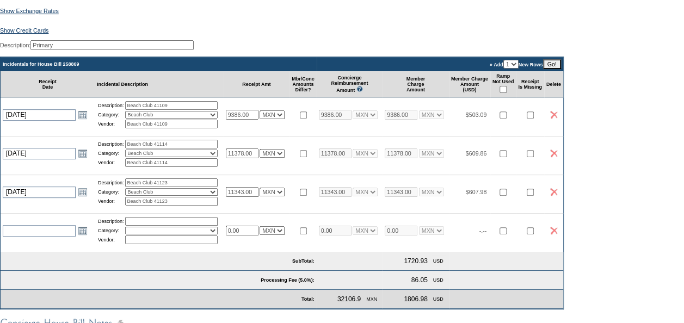 The width and height of the screenshot is (684, 323). What do you see at coordinates (554, 84) in the screenshot?
I see `td: Delete` at bounding box center [554, 84].